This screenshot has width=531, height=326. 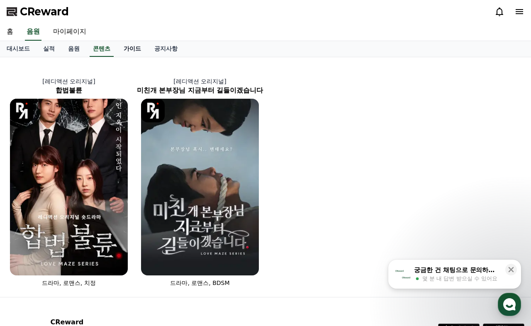 What do you see at coordinates (81, 273) in the screenshot?
I see `span: 대화` at bounding box center [81, 273].